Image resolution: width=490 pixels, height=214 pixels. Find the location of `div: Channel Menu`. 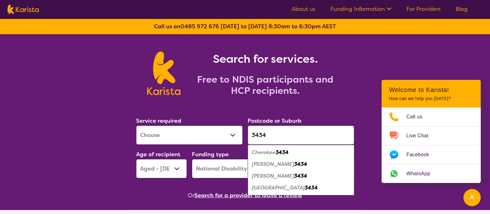

div: Channel Menu is located at coordinates (431, 131).